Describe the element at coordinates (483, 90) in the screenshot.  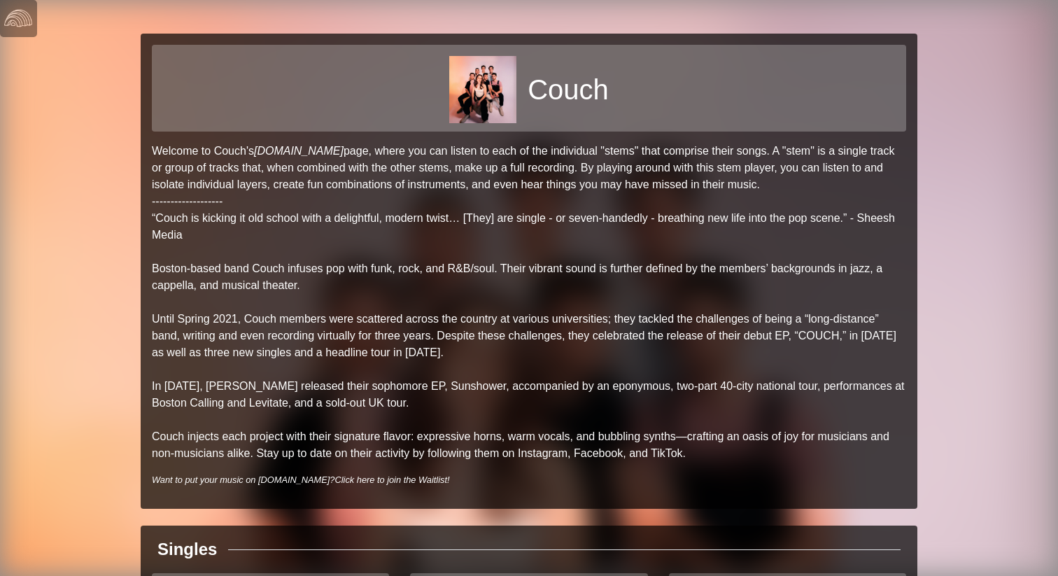
I see `img: 0b9ba5677a9dcdb81f0e6bf23345a38f5e1a363bb4420db7fe2df4c5b995abe8.jpg` at that location.